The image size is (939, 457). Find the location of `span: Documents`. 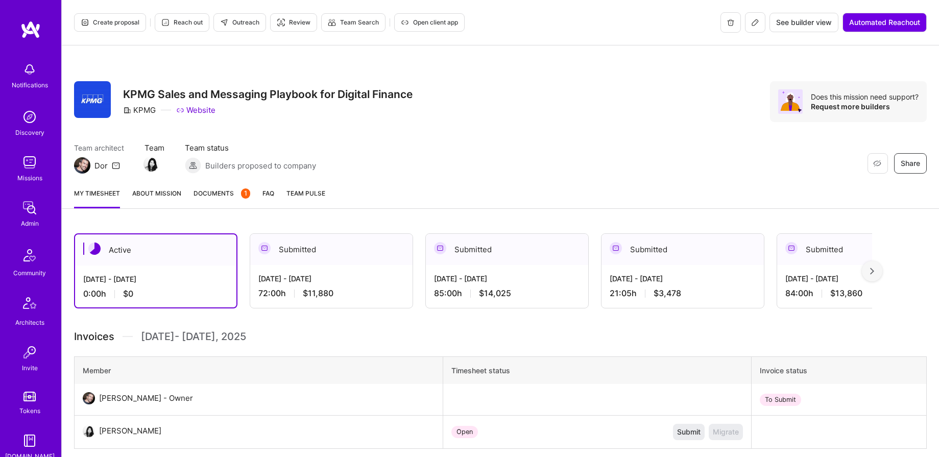

span: Documents is located at coordinates (222, 193).